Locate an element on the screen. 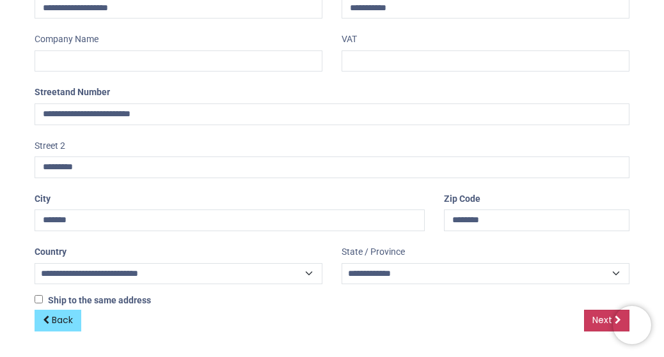 The width and height of the screenshot is (664, 357). label: Street 2 is located at coordinates (50, 146).